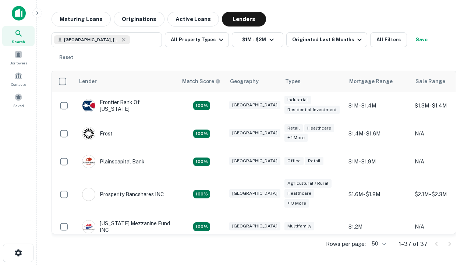 This screenshot has height=265, width=471. What do you see at coordinates (244, 19) in the screenshot?
I see `button: Lenders` at bounding box center [244, 19].